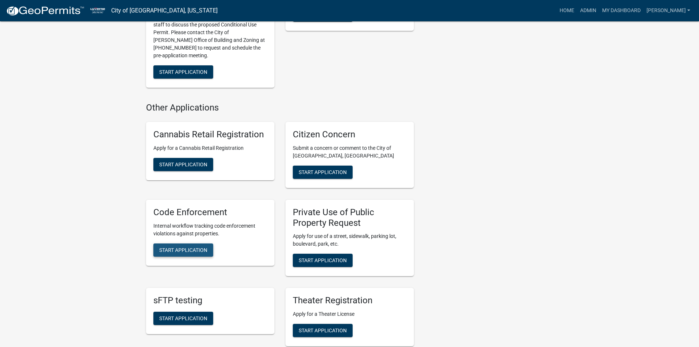 The height and width of the screenshot is (347, 699). Describe the element at coordinates (621, 11) in the screenshot. I see `a: My Dashboard` at that location.